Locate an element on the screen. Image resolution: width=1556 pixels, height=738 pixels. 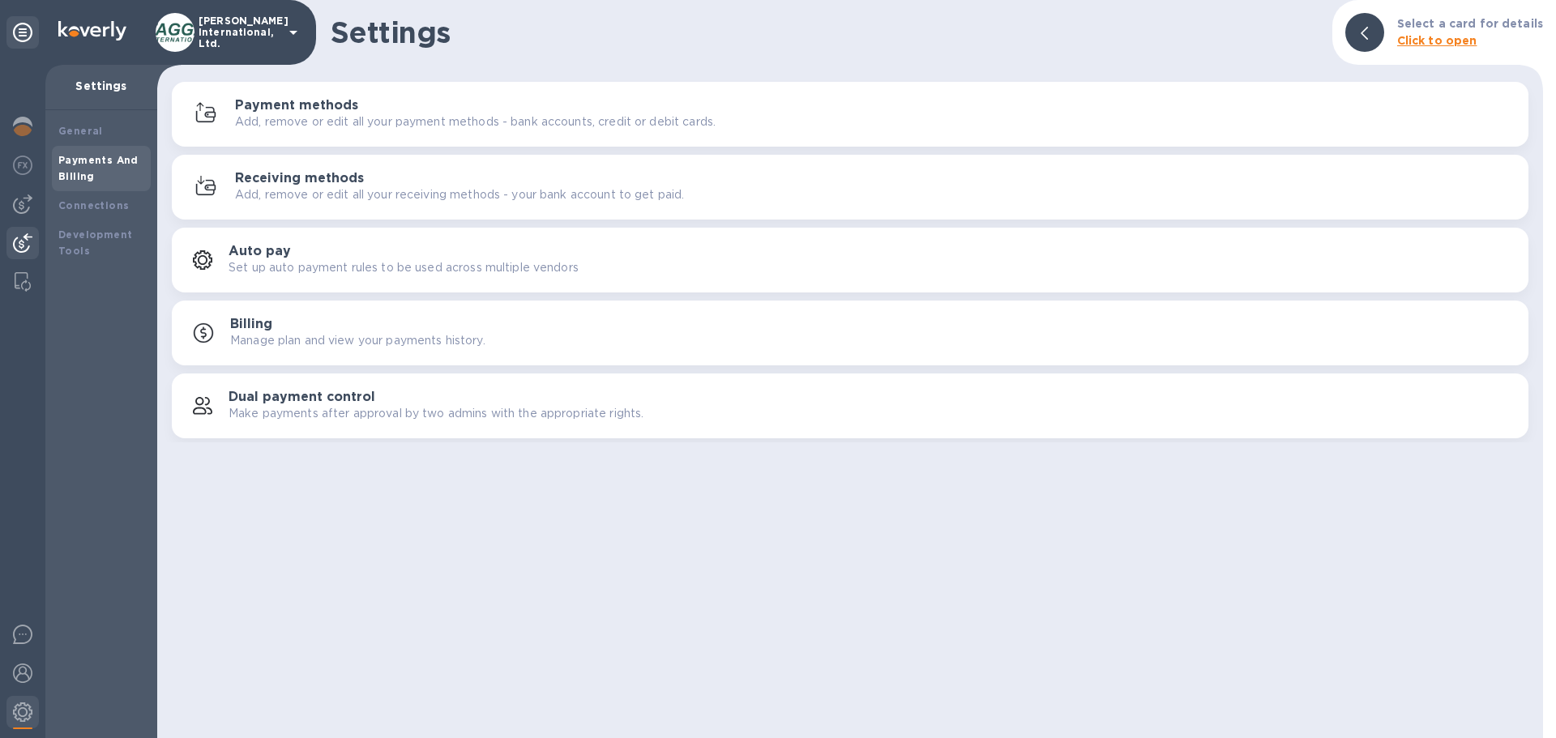
h3: Receiving methods is located at coordinates (299, 178).